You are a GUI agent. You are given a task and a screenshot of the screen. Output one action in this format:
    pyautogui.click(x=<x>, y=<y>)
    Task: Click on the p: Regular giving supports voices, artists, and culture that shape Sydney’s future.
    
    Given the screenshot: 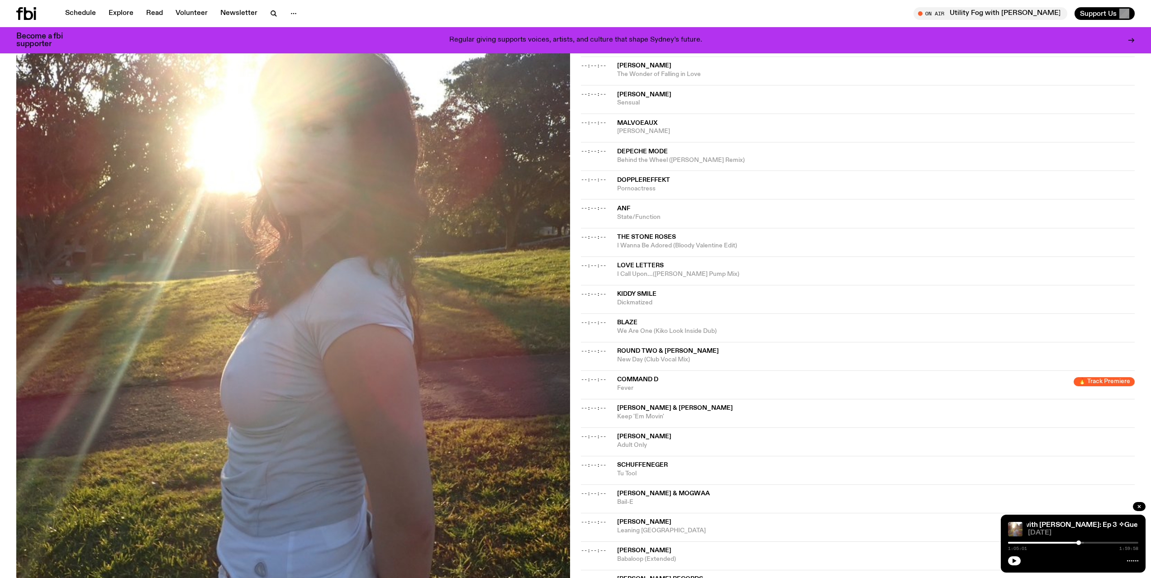 What is the action you would take?
    pyautogui.click(x=576, y=40)
    